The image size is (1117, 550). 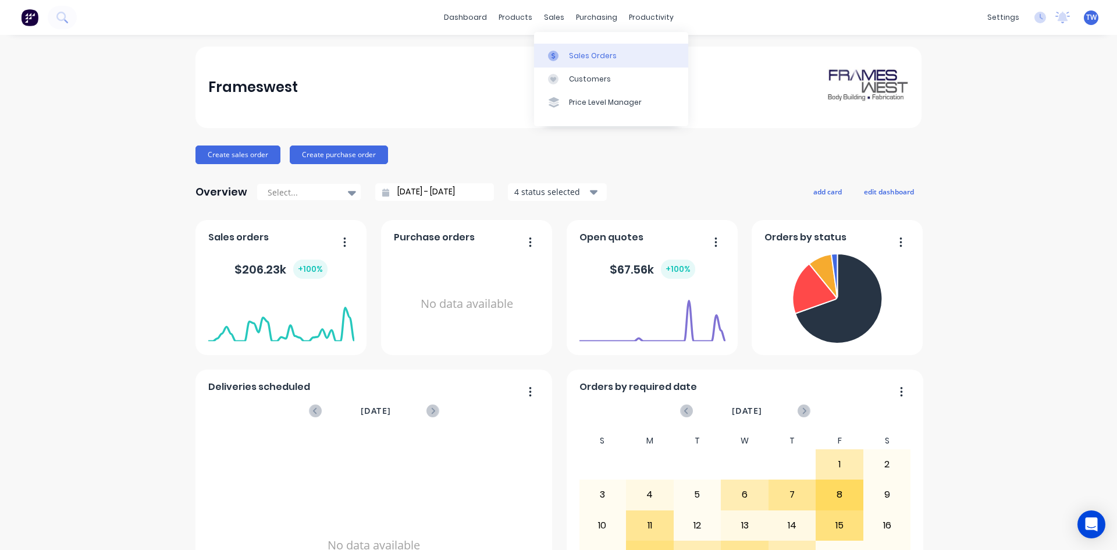 What do you see at coordinates (793, 525) in the screenshot?
I see `div: 14` at bounding box center [793, 525].